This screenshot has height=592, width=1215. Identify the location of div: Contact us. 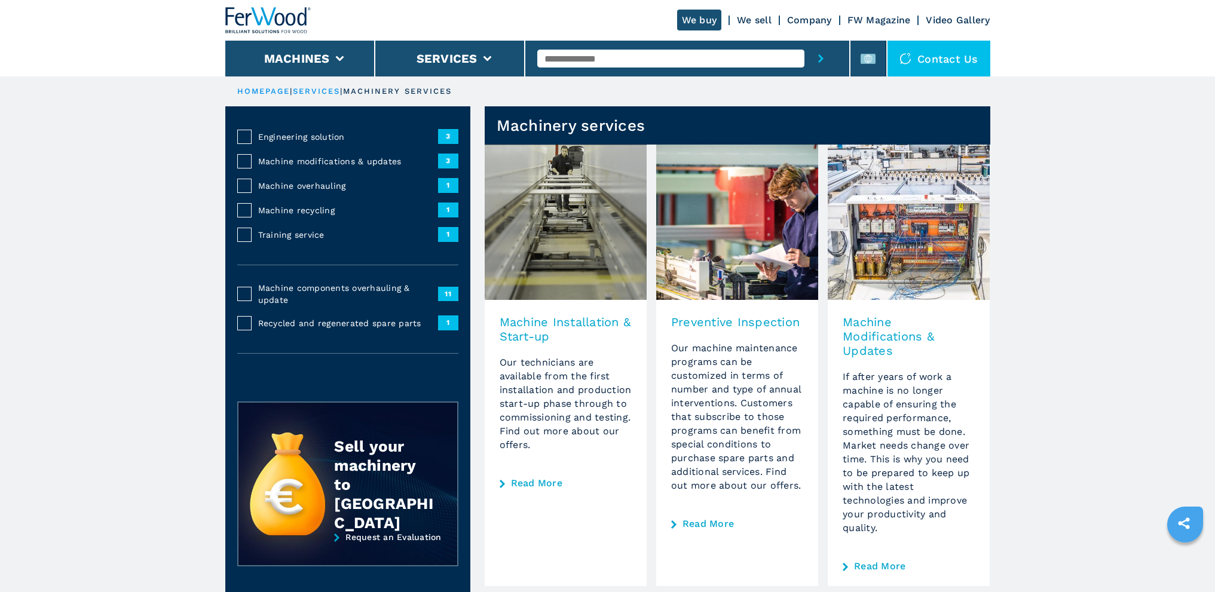
(939, 59).